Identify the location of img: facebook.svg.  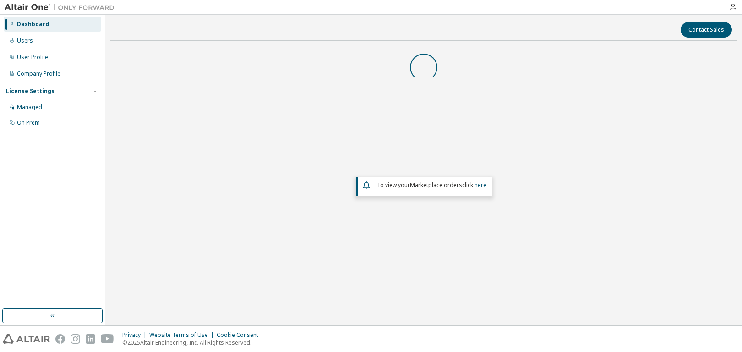
(60, 338).